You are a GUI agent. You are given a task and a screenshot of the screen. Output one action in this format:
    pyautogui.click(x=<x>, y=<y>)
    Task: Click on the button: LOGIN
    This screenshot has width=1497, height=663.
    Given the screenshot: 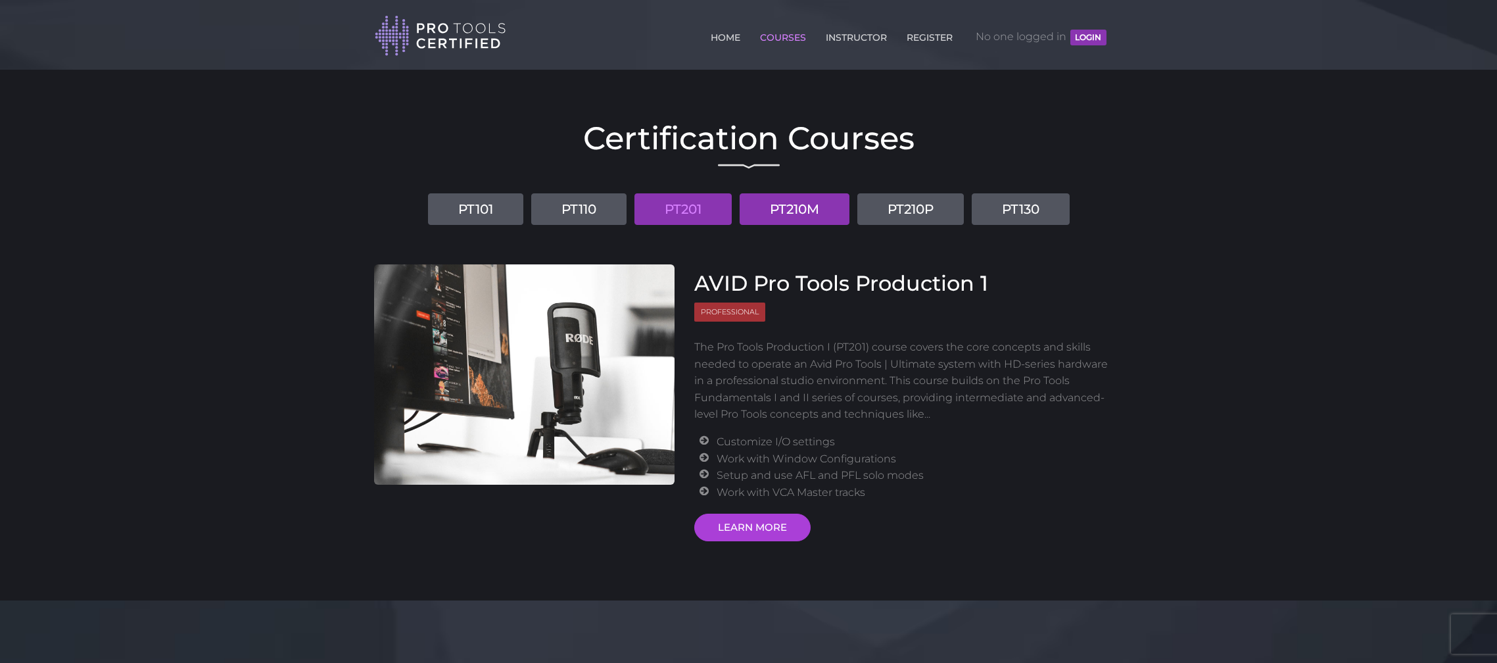 What is the action you would take?
    pyautogui.click(x=1088, y=37)
    